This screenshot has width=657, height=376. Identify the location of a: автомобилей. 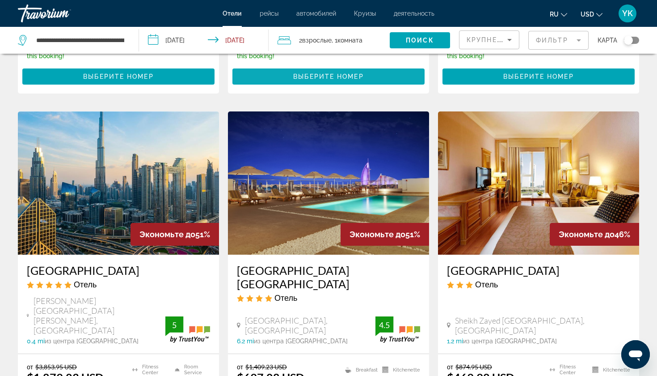
(316, 13).